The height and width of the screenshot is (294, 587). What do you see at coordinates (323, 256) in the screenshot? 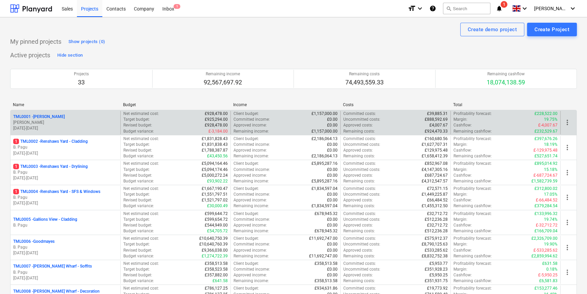
I see `p: £11,692,747.00` at bounding box center [323, 256].